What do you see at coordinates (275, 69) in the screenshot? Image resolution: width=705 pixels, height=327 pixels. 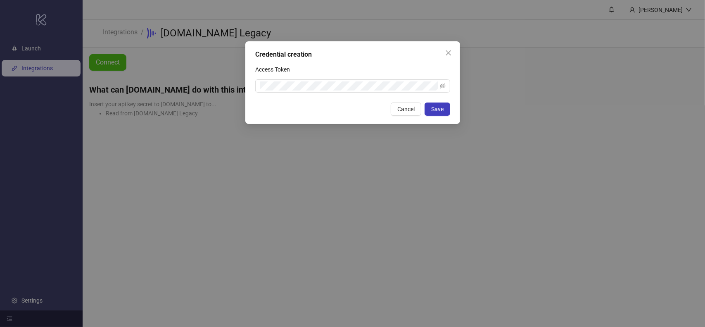 I see `label: Access Token` at bounding box center [275, 69].